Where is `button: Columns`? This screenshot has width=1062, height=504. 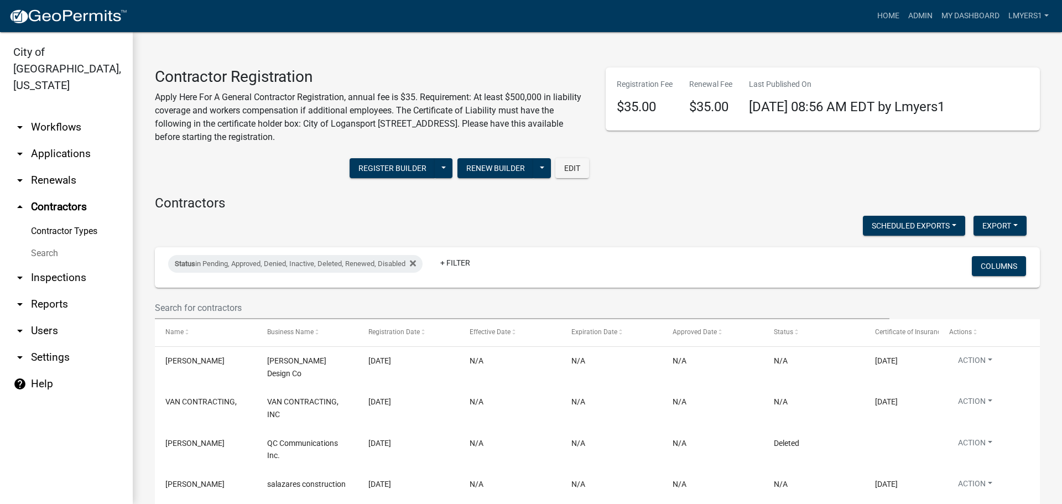 button: Columns is located at coordinates (999, 266).